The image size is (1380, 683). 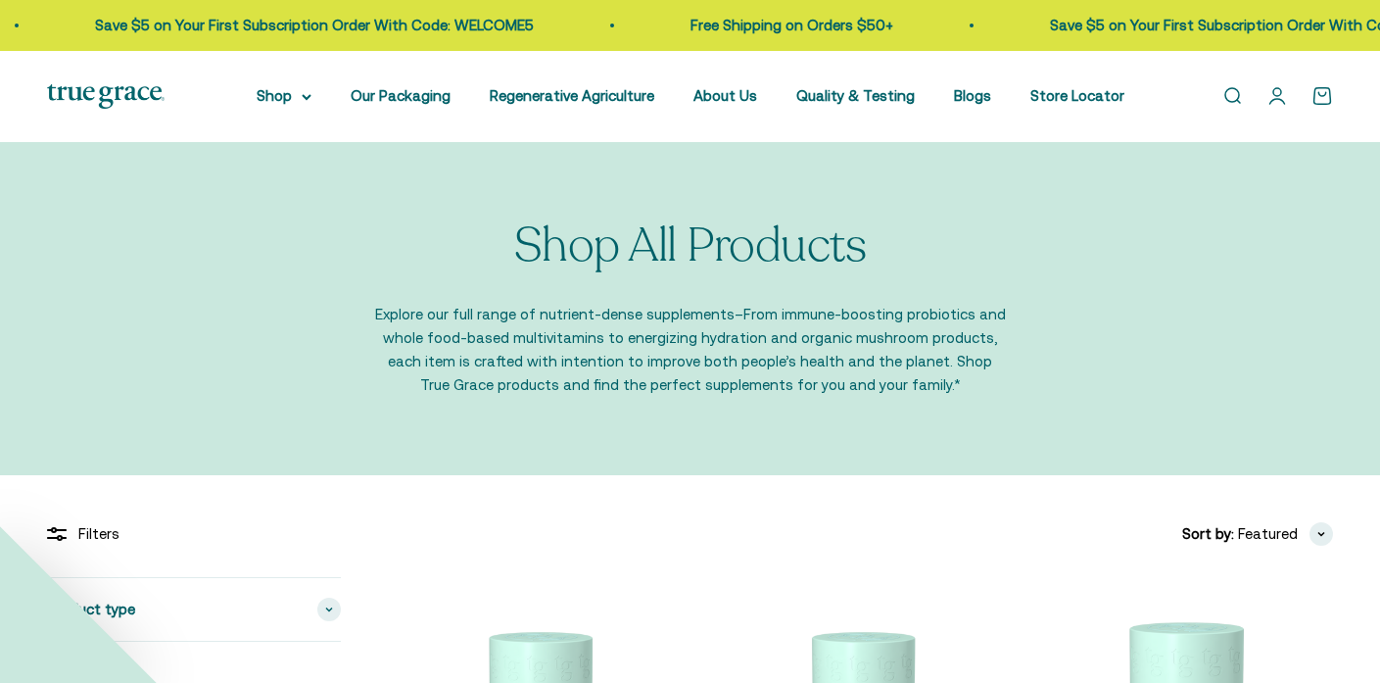 What do you see at coordinates (1267, 534) in the screenshot?
I see `span: Featured` at bounding box center [1267, 534].